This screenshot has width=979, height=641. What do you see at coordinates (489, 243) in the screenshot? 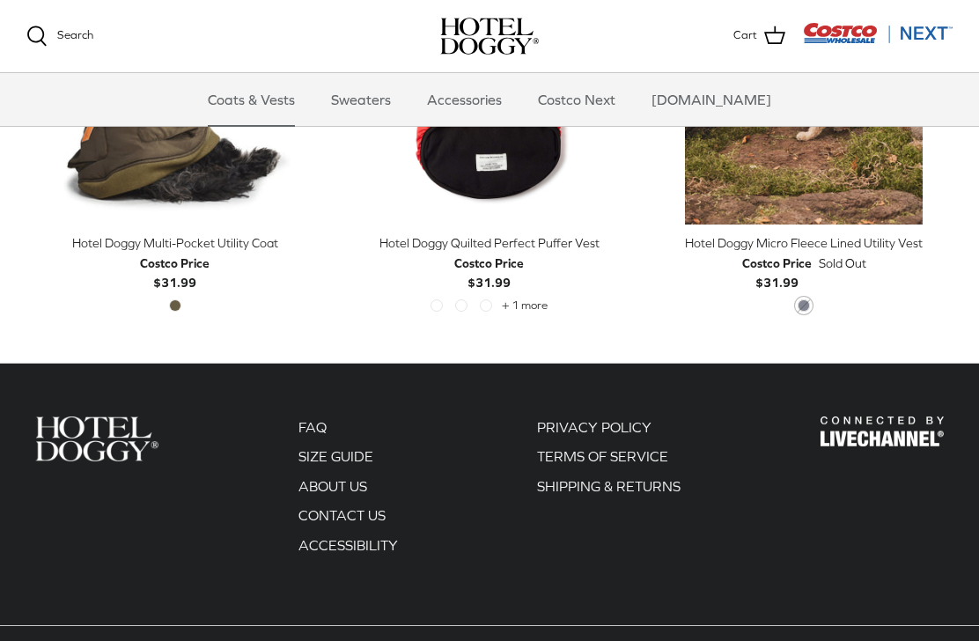
I see `div: Hotel Doggy Quilted Perfect Puffer Vest` at bounding box center [489, 243].